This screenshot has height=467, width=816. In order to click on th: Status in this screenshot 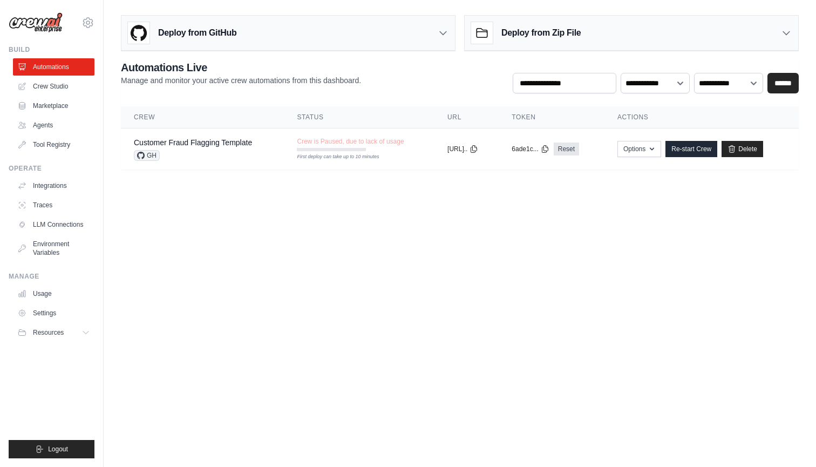, I will do `click(359, 117)`.